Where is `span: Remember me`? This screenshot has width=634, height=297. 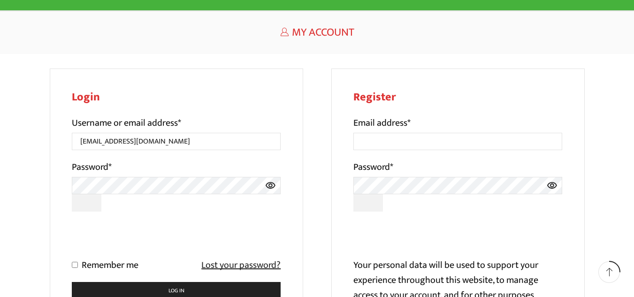
span: Remember me is located at coordinates (110, 265).